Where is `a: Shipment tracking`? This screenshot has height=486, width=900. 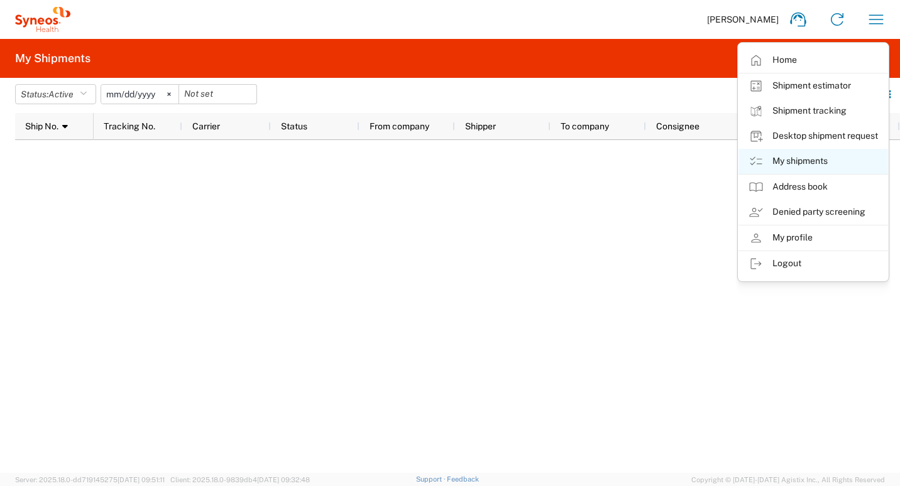 a: Shipment tracking is located at coordinates (813, 111).